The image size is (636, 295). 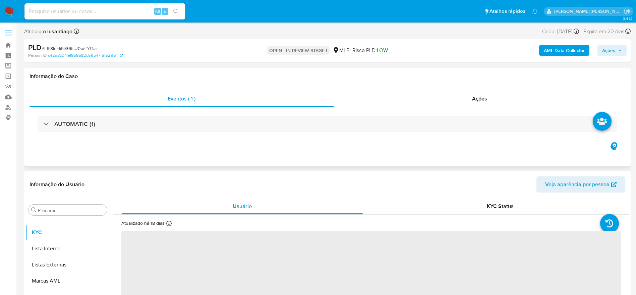 What do you see at coordinates (298, 50) in the screenshot?
I see `p: OPEN - IN REVIEW STAGE I` at bounding box center [298, 50].